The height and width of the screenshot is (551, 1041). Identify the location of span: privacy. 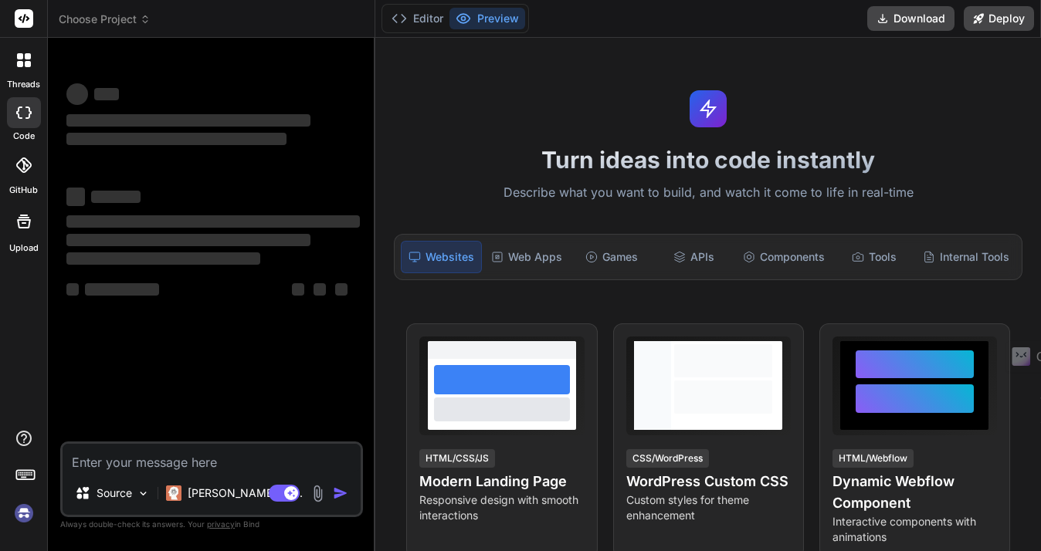
(221, 524).